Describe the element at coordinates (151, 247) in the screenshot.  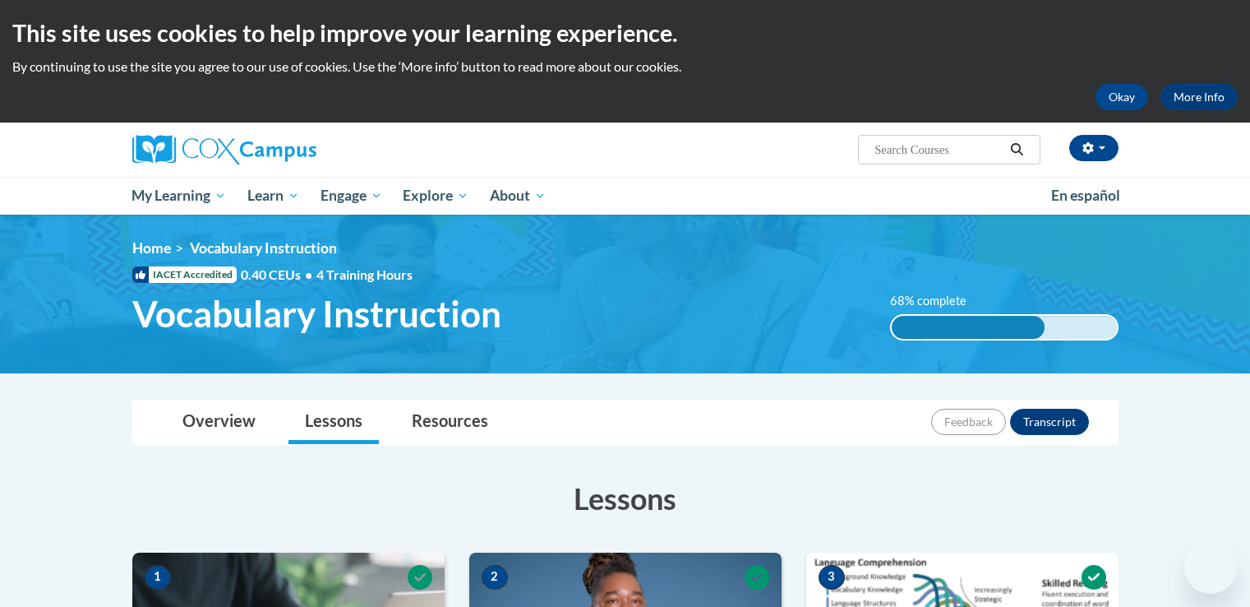
I see `a: Home` at that location.